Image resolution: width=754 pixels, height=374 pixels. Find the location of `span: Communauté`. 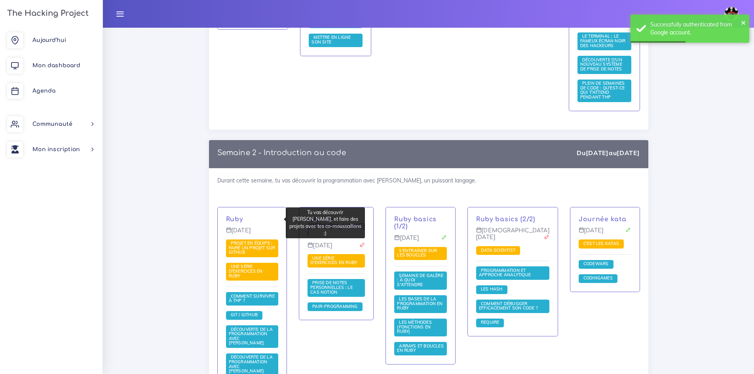

span: Communauté is located at coordinates (52, 124).